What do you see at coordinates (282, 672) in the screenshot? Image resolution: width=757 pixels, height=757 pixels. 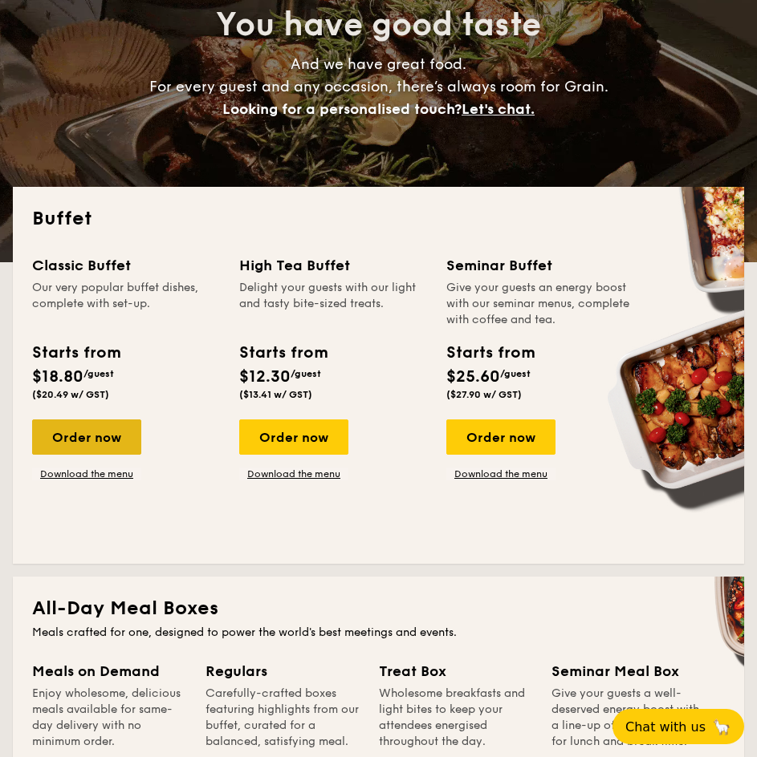 I see `div: Regulars` at bounding box center [282, 672].